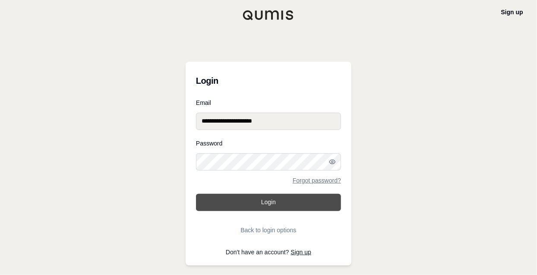 This screenshot has height=275, width=537. Describe the element at coordinates (269, 230) in the screenshot. I see `button: Back to login options` at that location.